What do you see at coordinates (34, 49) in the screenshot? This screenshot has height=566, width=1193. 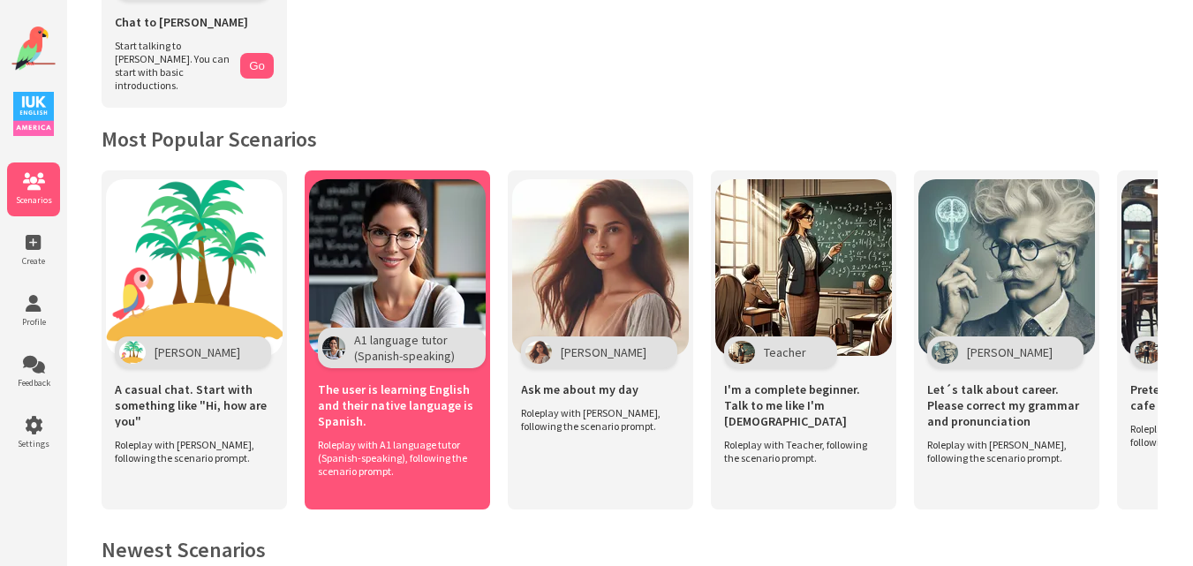 I see `img: Website Logo` at bounding box center [34, 49].